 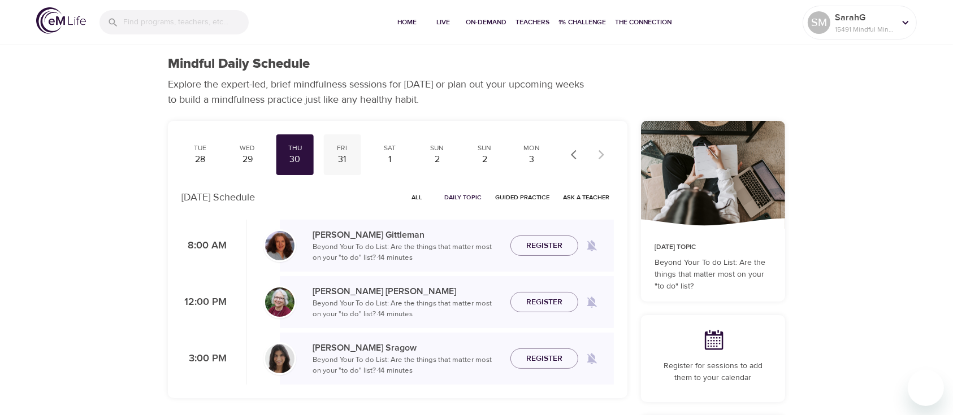 I want to click on p: 15491 Mindful Minutes, so click(x=864, y=29).